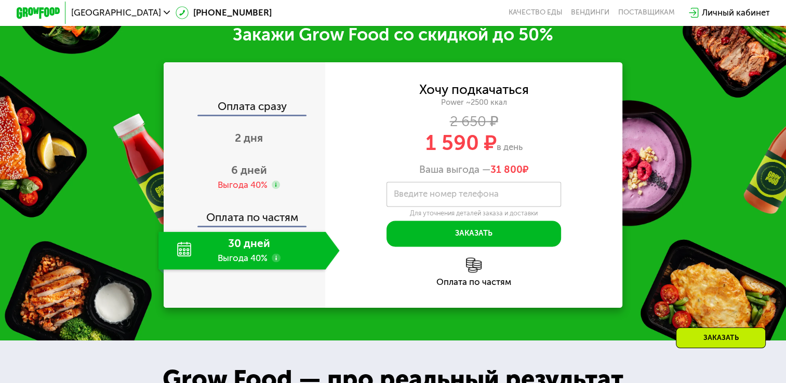  What do you see at coordinates (474, 213) in the screenshot?
I see `div: Для уточнения деталей заказа и доставки` at bounding box center [474, 213].